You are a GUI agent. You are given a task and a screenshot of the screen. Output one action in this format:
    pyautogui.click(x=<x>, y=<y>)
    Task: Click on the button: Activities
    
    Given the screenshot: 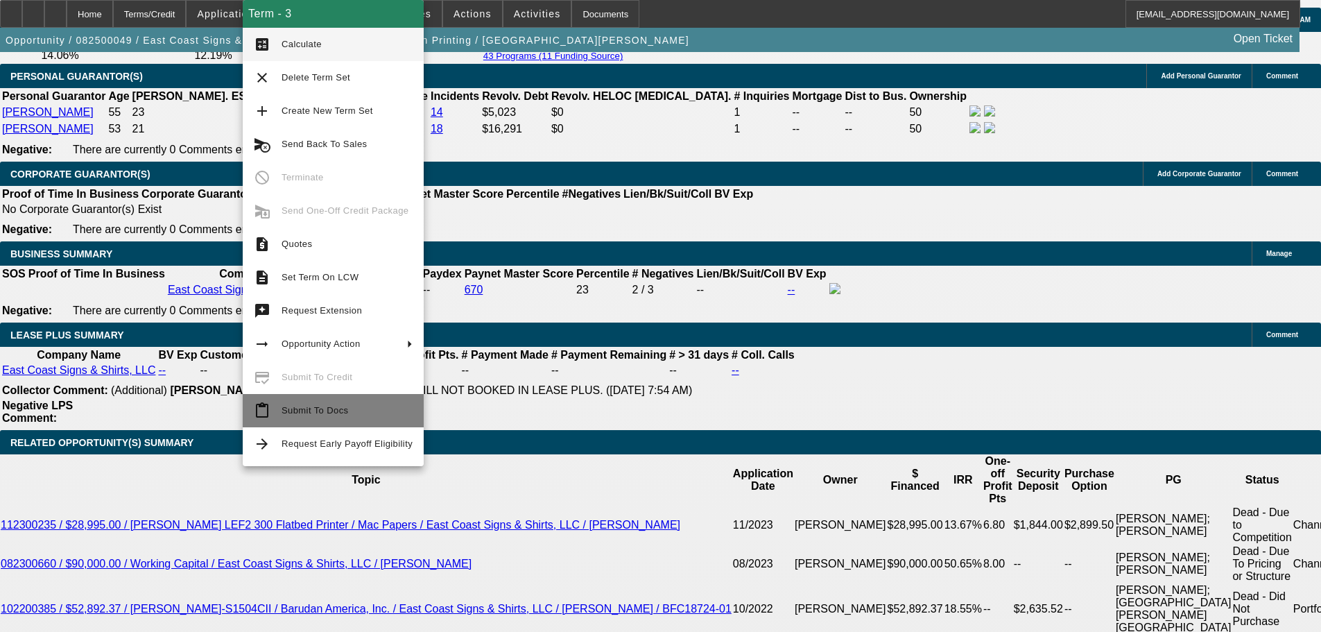 What is the action you would take?
    pyautogui.click(x=537, y=14)
    